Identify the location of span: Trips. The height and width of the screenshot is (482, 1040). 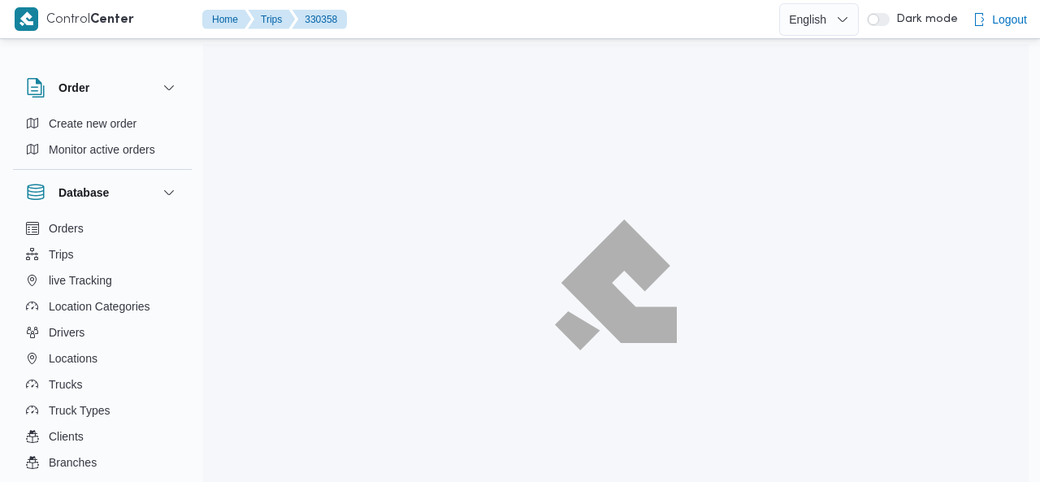
(61, 254).